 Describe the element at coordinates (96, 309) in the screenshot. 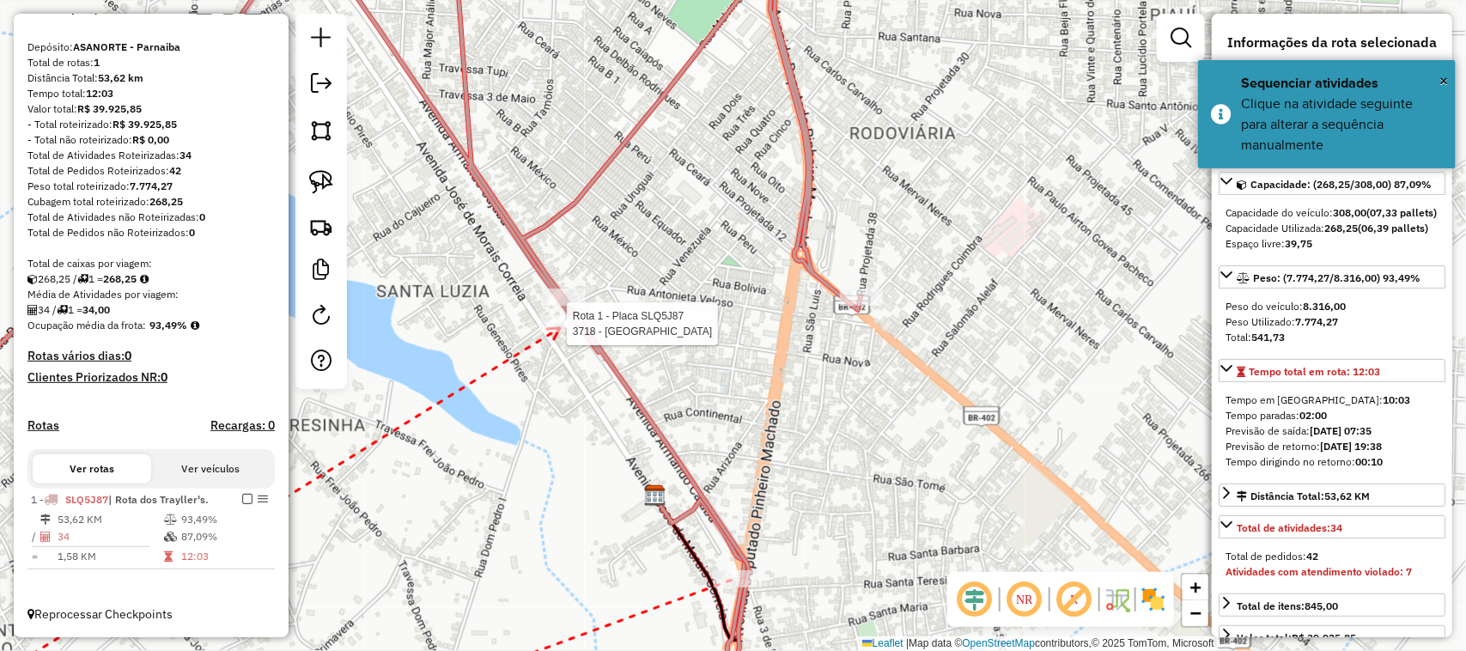

I see `strong: 34,00` at that location.